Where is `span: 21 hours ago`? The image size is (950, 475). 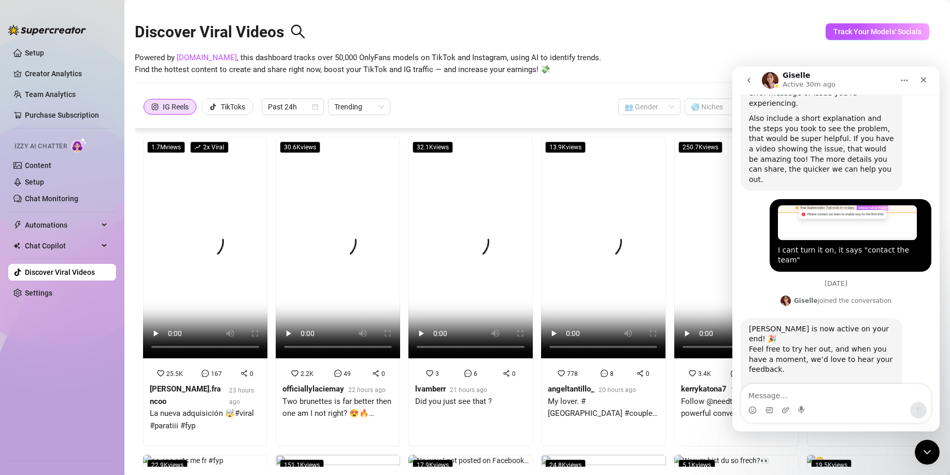 span: 21 hours ago is located at coordinates (469, 390).